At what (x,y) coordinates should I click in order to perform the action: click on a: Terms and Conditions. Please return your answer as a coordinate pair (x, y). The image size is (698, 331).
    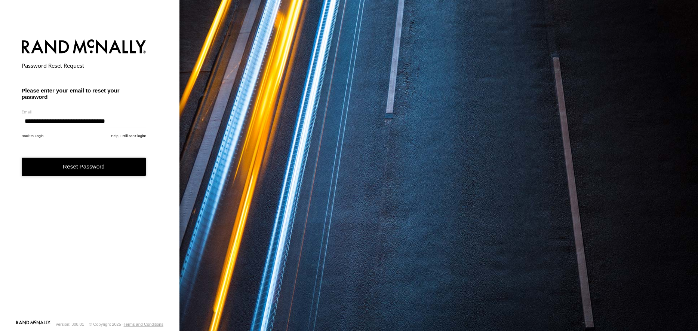
    Looking at the image, I should click on (144, 324).